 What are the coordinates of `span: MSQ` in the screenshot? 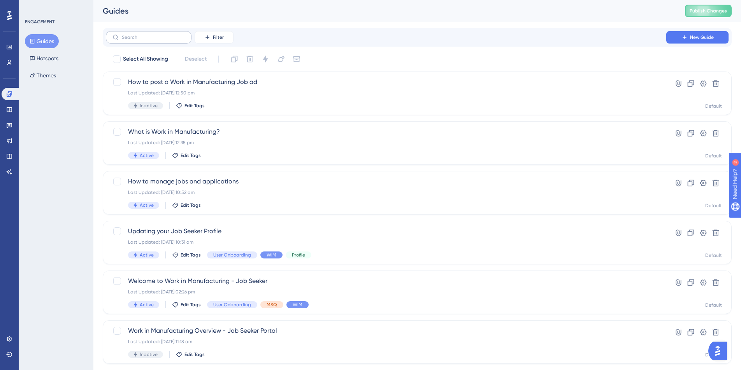 It's located at (272, 305).